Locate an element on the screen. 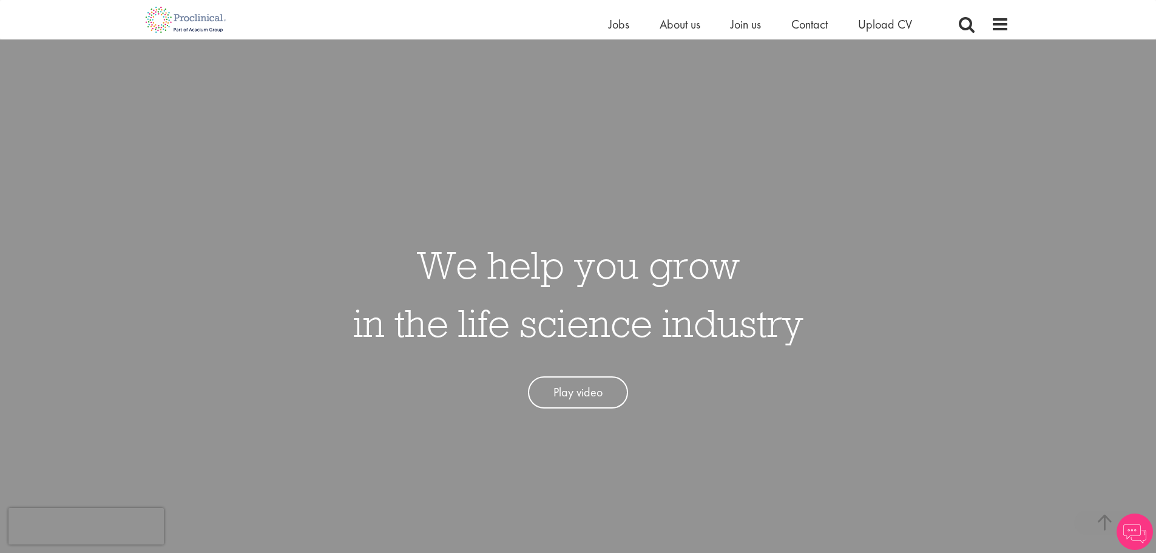 The image size is (1156, 553). span: Upload CV is located at coordinates (885, 24).